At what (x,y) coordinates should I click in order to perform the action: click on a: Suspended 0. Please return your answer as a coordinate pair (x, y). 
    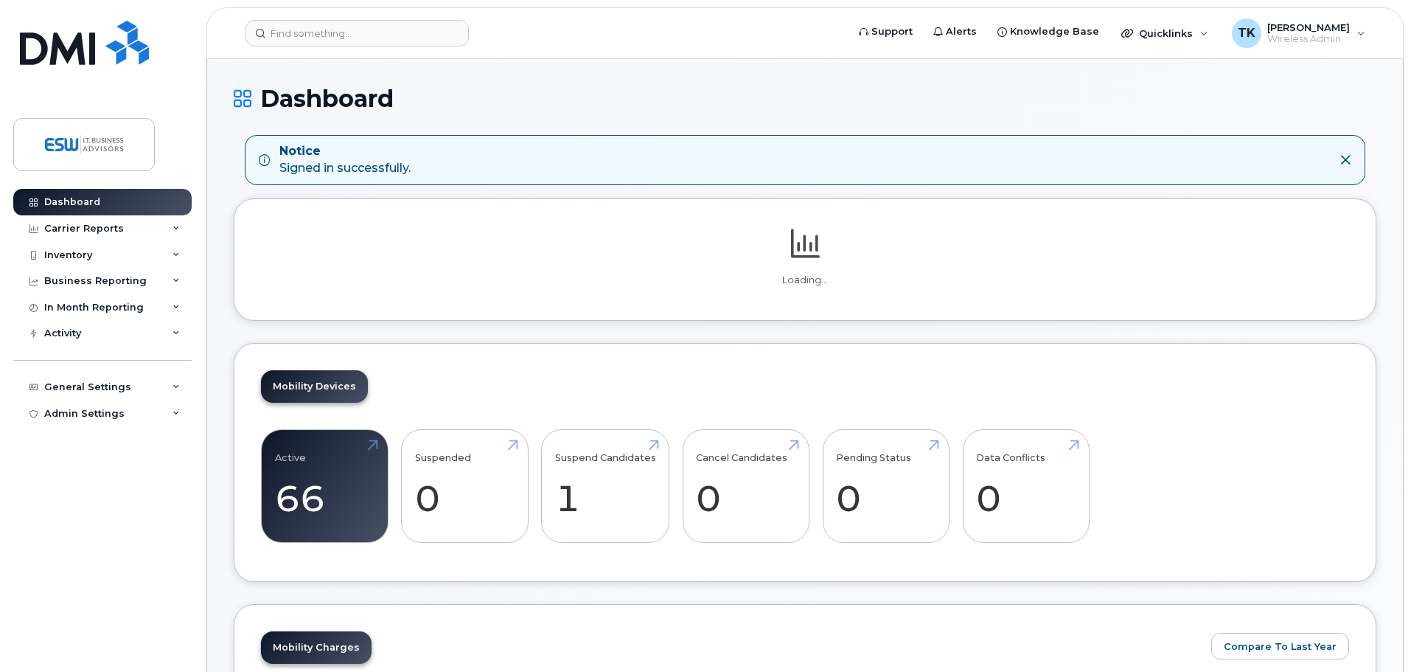
    Looking at the image, I should click on (464, 486).